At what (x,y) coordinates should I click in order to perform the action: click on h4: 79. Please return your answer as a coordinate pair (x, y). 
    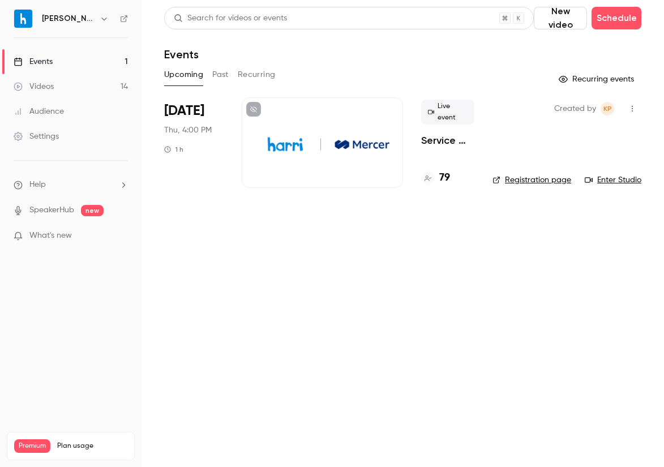
    Looking at the image, I should click on (445, 178).